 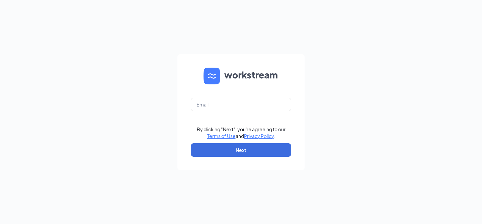 What do you see at coordinates (221, 136) in the screenshot?
I see `a: Terms of Use` at bounding box center [221, 136].